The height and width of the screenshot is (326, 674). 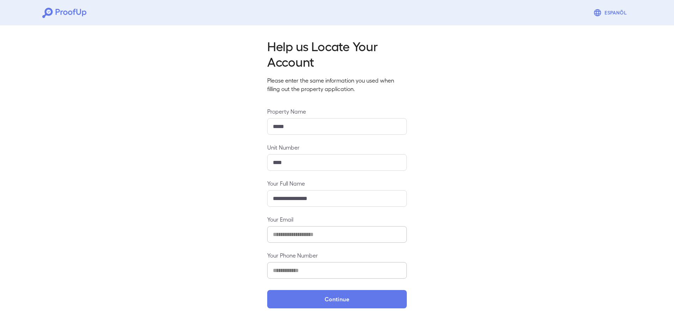 I want to click on label: Your Full Name, so click(x=337, y=183).